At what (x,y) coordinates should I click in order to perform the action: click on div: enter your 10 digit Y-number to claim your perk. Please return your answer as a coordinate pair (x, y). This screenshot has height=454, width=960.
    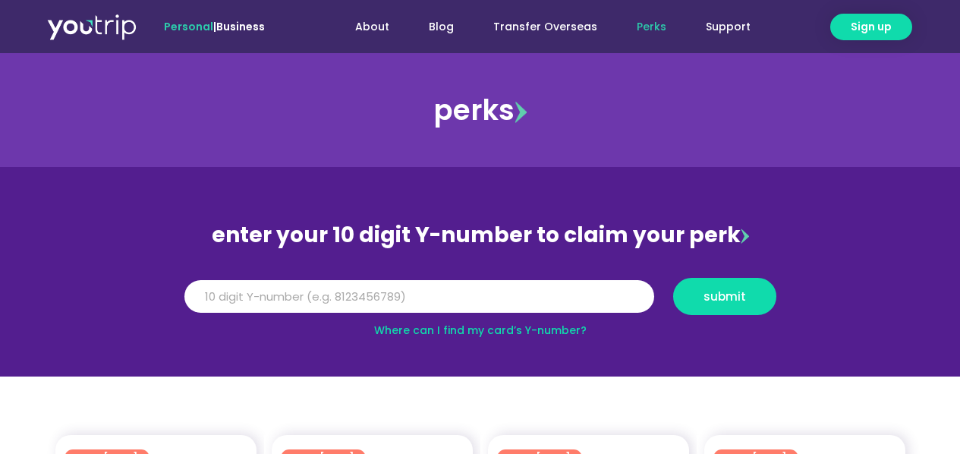
    Looking at the image, I should click on (481, 235).